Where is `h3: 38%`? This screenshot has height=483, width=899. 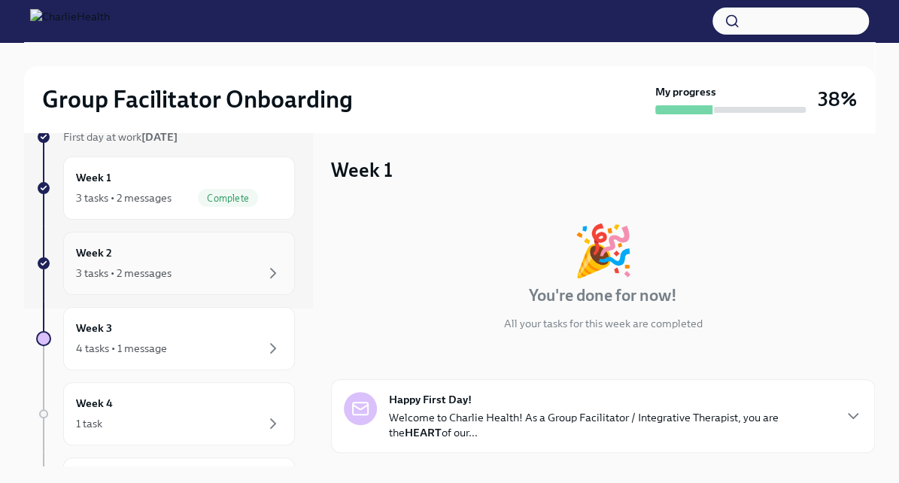
h3: 38% is located at coordinates (837, 99).